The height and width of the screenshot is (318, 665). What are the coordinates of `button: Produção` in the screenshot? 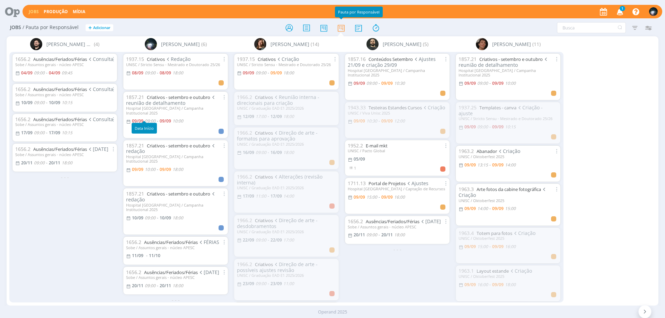 It's located at (56, 12).